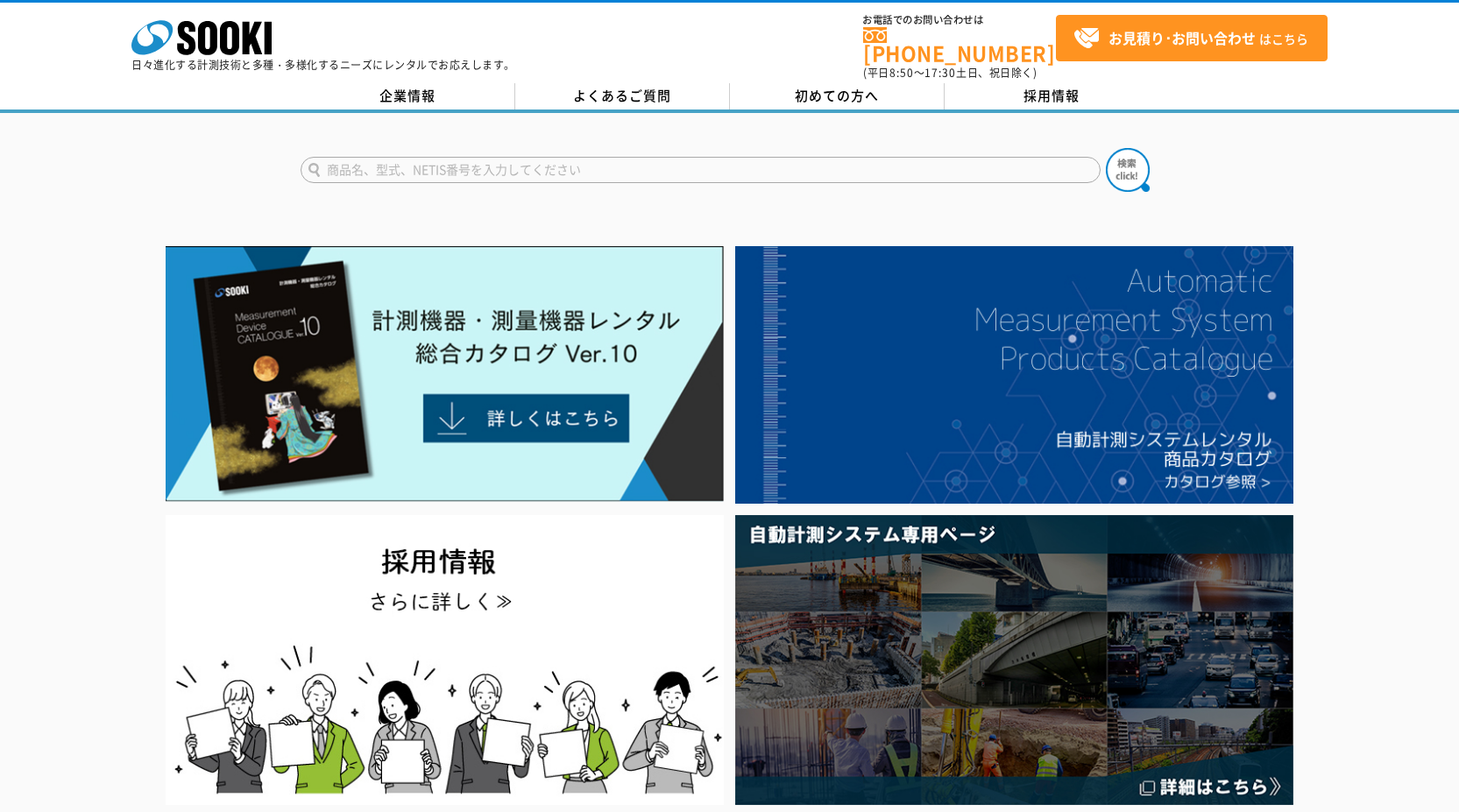 The image size is (1459, 812). I want to click on p: 日々進化する計測技術と多種・多様化するニーズにレンタルでお応えします。, so click(323, 64).